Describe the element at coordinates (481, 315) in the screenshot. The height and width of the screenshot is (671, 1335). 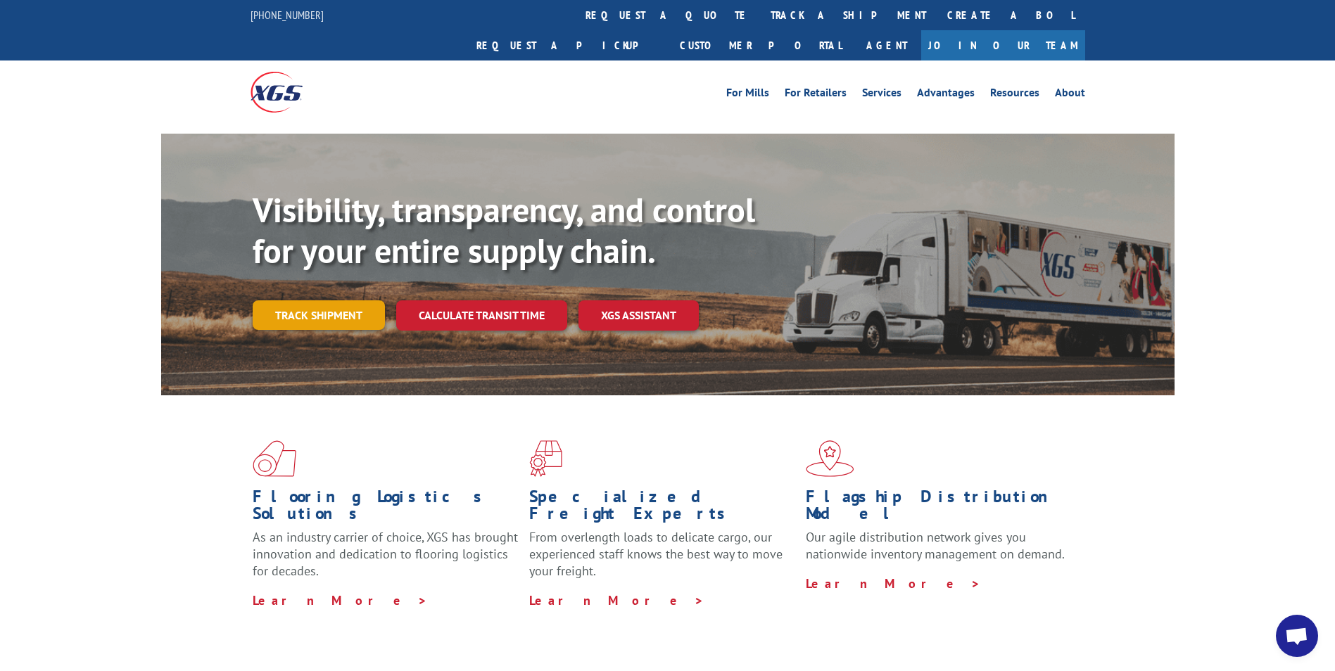
I see `a: Calculate transit time` at that location.